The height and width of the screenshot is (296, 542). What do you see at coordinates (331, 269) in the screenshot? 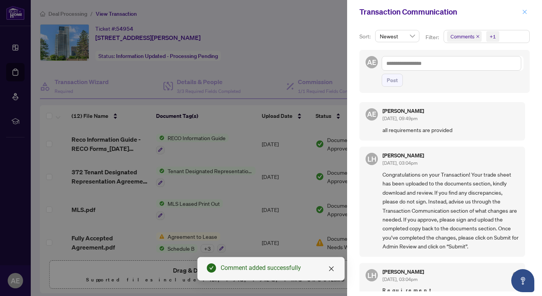
I see `a: Close` at bounding box center [331, 269].